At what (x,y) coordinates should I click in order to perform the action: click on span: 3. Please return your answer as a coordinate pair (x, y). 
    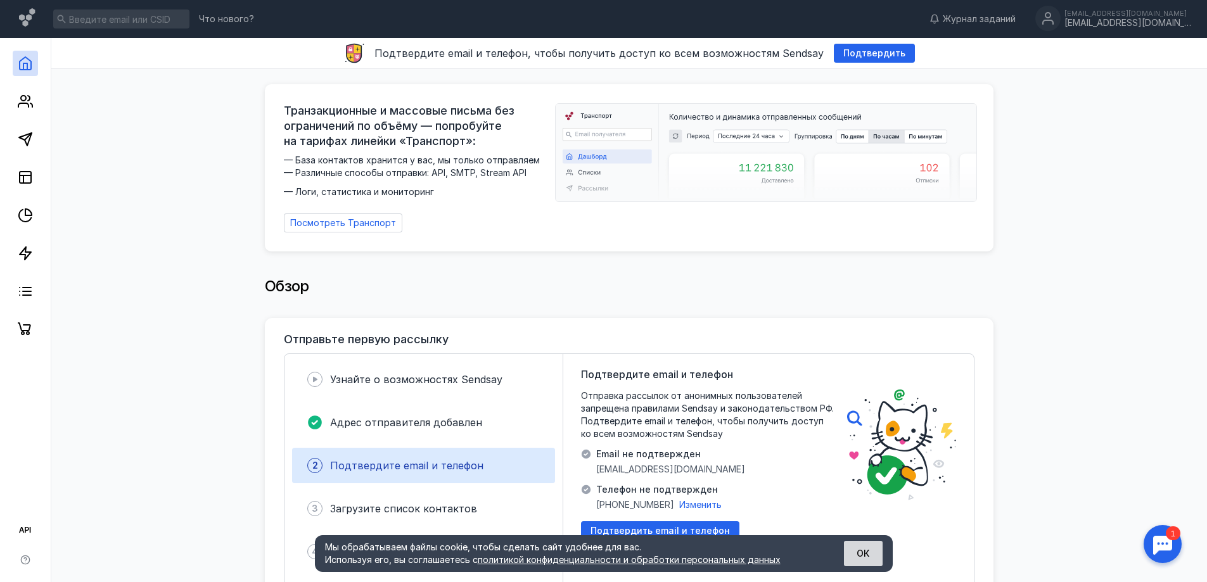
    Looking at the image, I should click on (315, 509).